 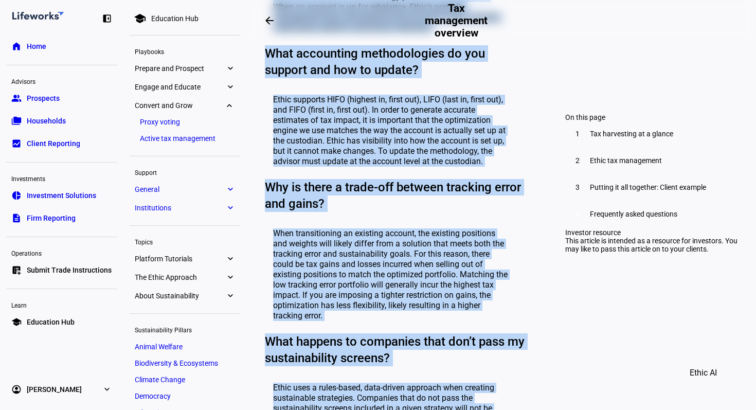 I want to click on span: Putting it all together: Client example, so click(x=648, y=187).